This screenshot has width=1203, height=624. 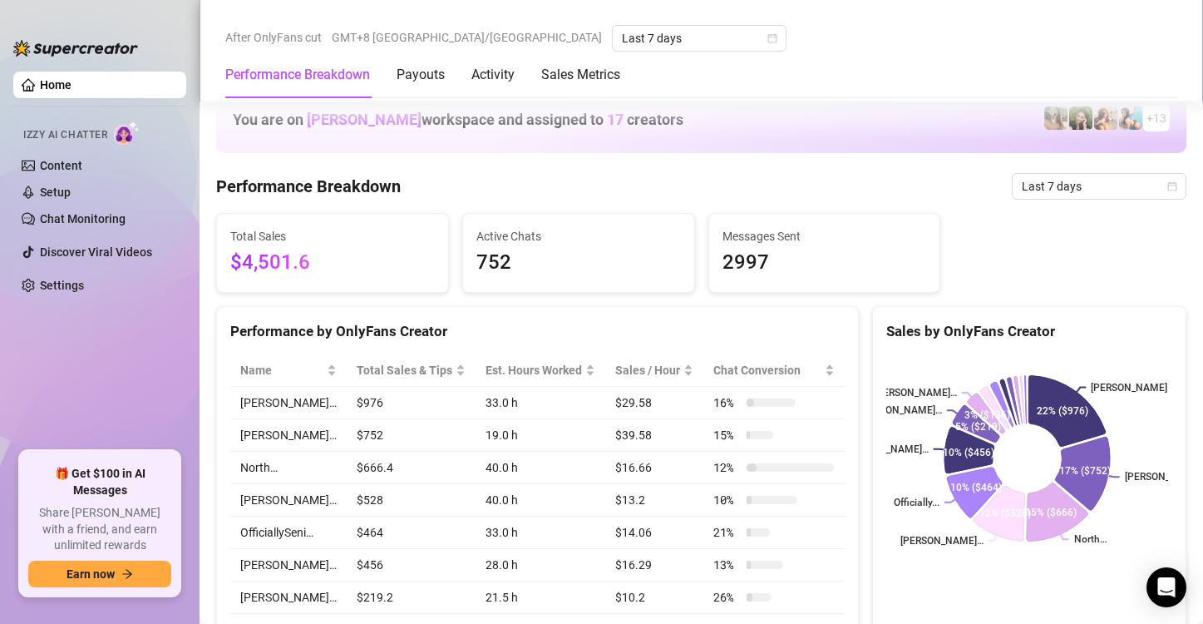 I want to click on a: Discover Viral Videos, so click(x=96, y=252).